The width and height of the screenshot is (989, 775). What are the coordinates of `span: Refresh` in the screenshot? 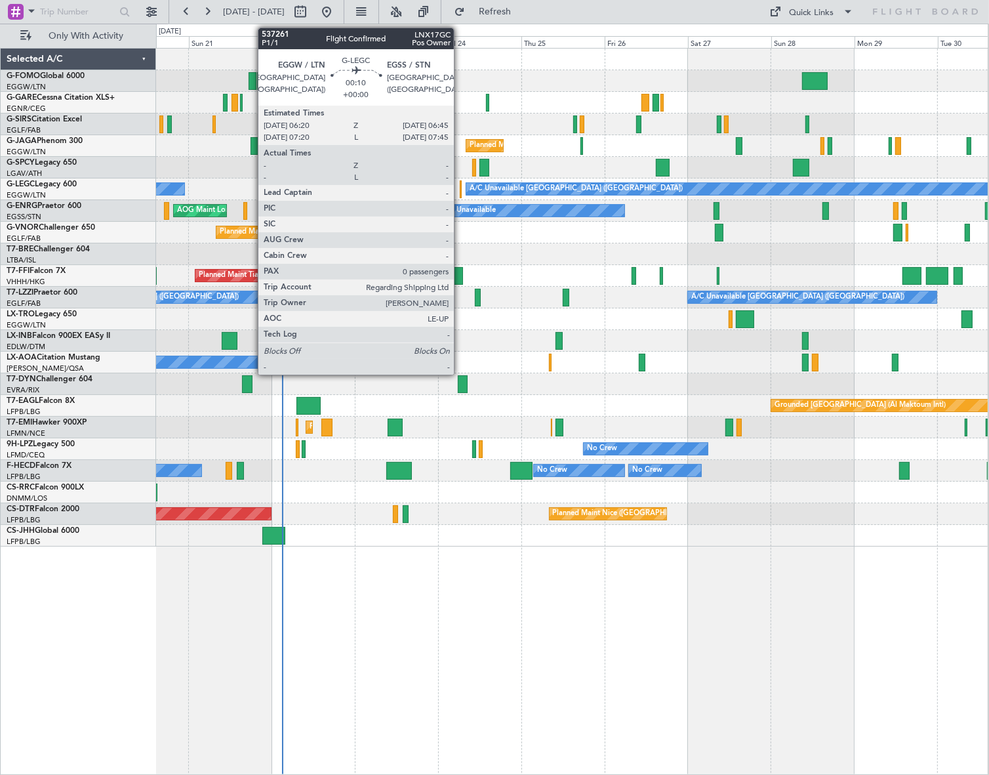 It's located at (495, 12).